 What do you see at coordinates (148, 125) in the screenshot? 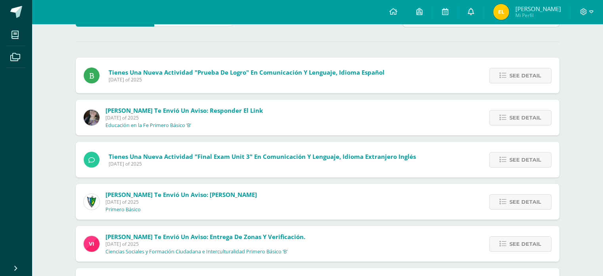
I see `p: Educación en la Fe Primero Básico ‘B’` at bounding box center [148, 125].